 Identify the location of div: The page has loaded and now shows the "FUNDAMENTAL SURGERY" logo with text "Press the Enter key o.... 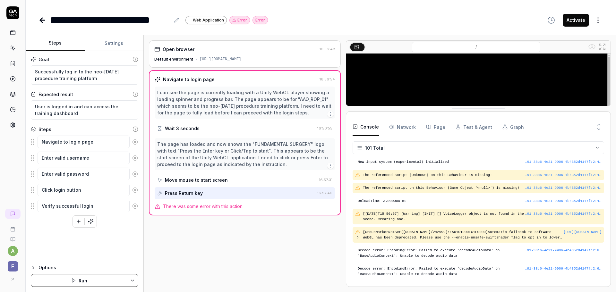
(245, 154).